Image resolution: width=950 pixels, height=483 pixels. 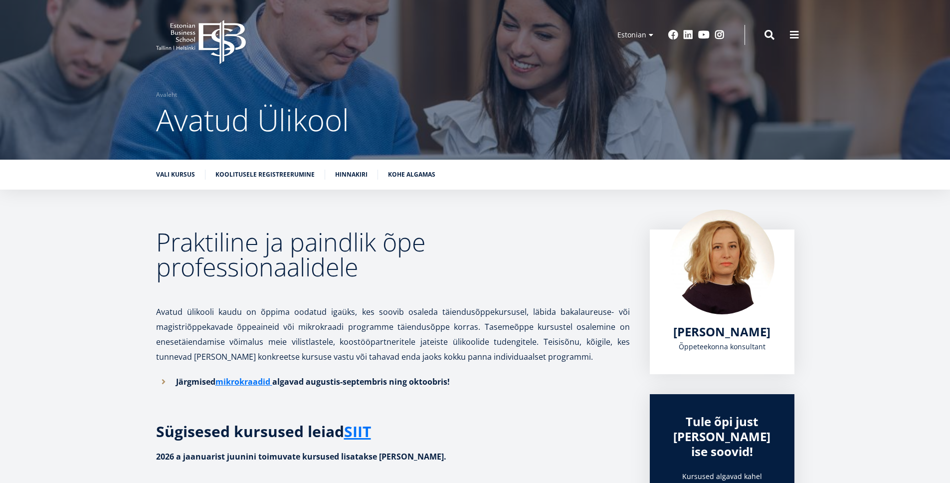 What do you see at coordinates (247, 382) in the screenshot?
I see `a: ikrokraadid` at bounding box center [247, 382].